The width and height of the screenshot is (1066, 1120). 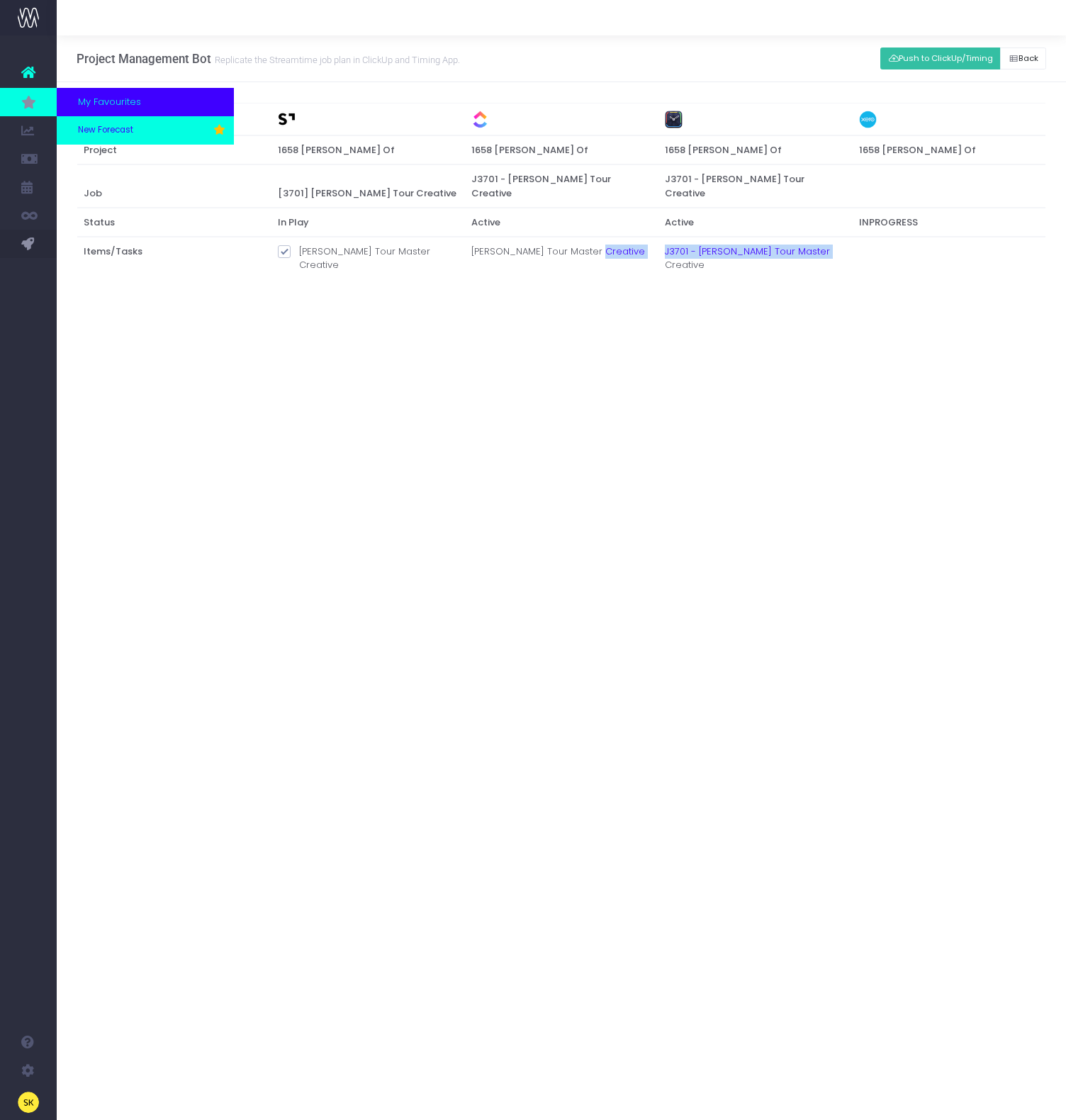 I want to click on th: Status, so click(x=174, y=222).